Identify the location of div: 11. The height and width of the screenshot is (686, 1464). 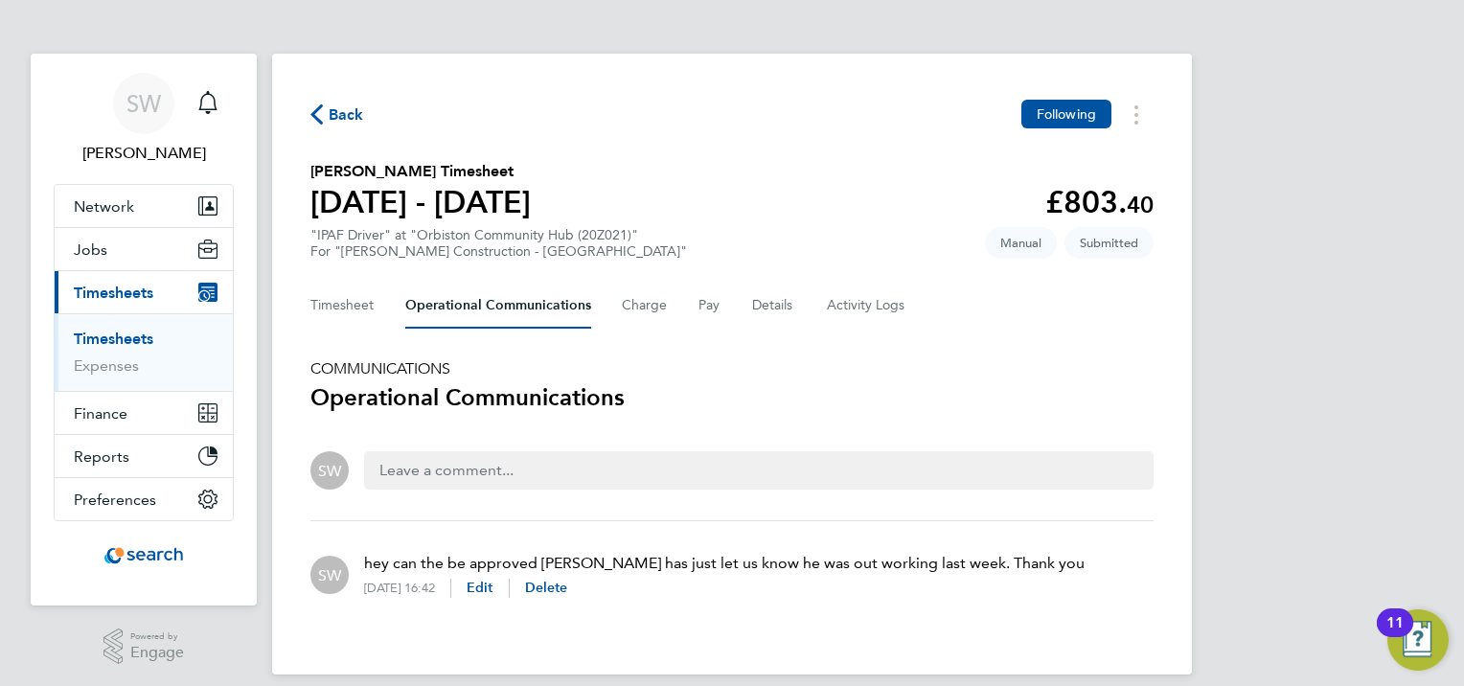
(1395, 635).